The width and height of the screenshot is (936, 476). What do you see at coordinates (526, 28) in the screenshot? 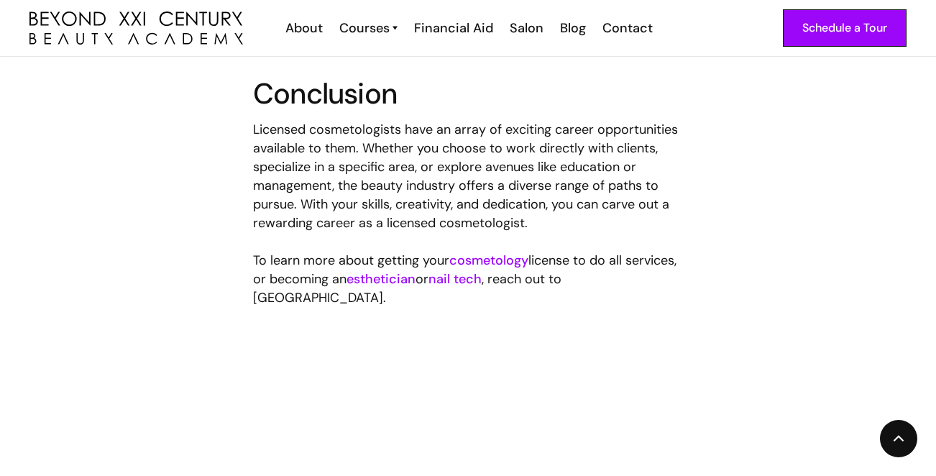
I see `div: Salon` at bounding box center [526, 28].